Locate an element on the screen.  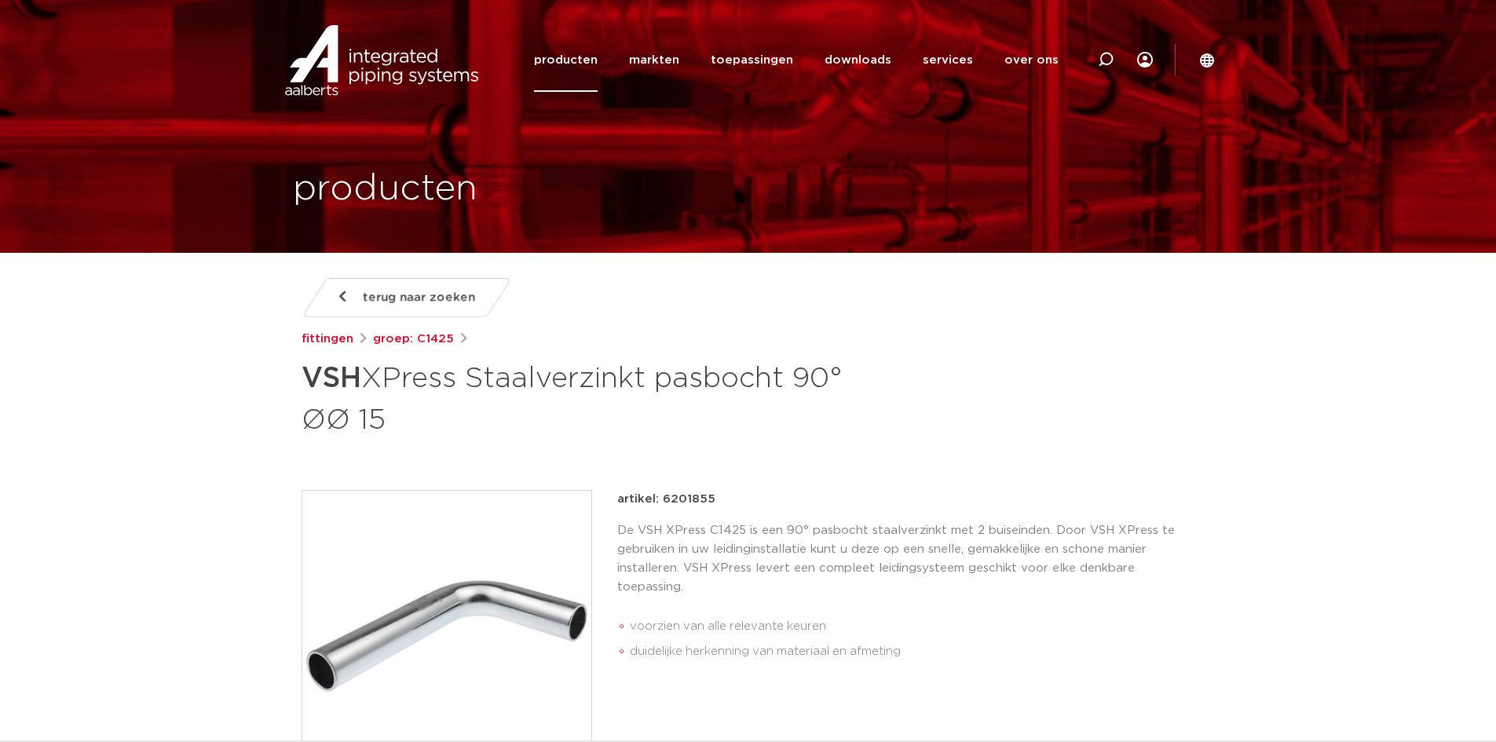
p: De VSH XPress C1425 is een 90° pasbocht staalverzinkt met 2 buiseinden. Door VSH XPress te gebrui... is located at coordinates (906, 559).